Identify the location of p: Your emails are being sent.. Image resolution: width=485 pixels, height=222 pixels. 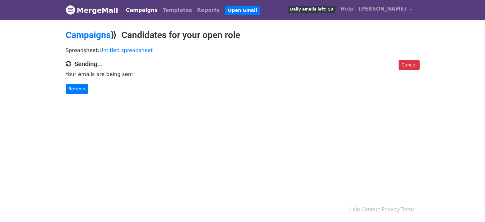
(243, 74).